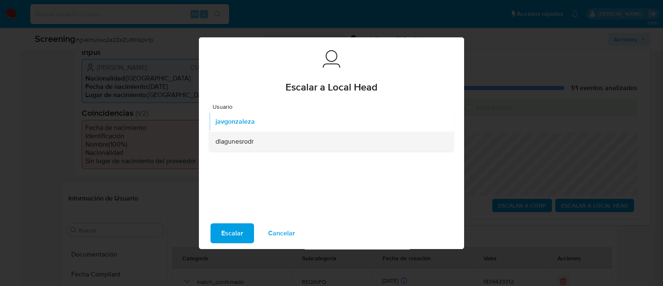  Describe the element at coordinates (281, 233) in the screenshot. I see `span: Cancelar` at that location.